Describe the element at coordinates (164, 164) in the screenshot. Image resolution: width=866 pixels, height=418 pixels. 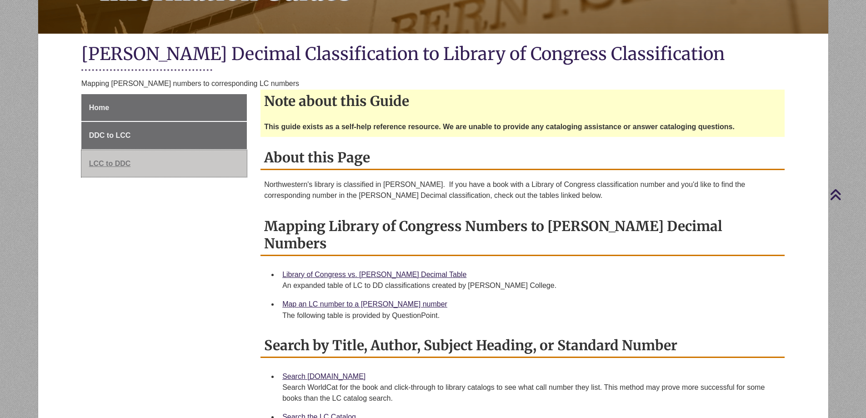
I see `a: LCC to DDC` at that location.